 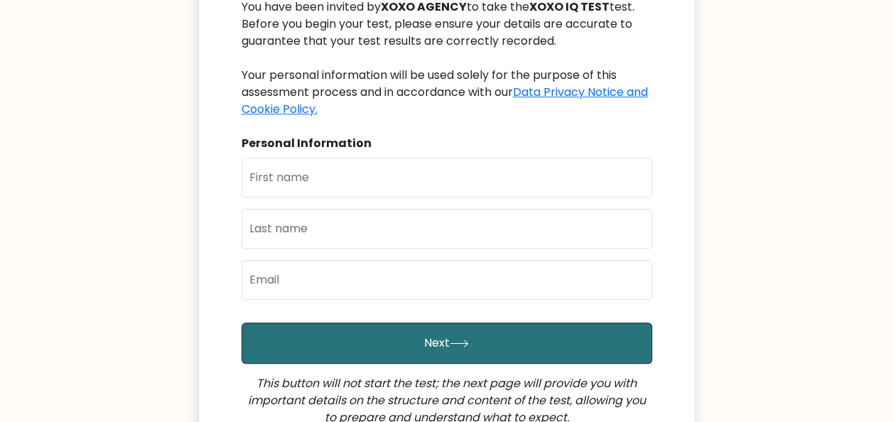 I want to click on input: Email, so click(x=447, y=280).